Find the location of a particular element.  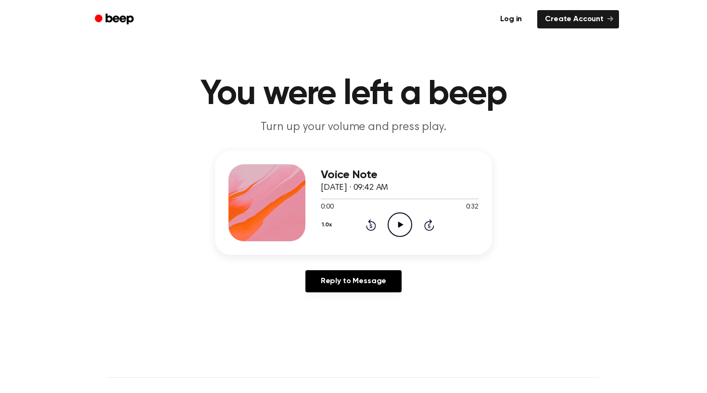

h1: You were left a beep is located at coordinates (354, 94).